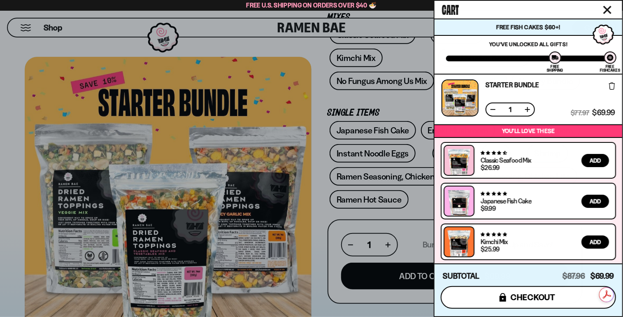  I want to click on div: $25.99, so click(490, 249).